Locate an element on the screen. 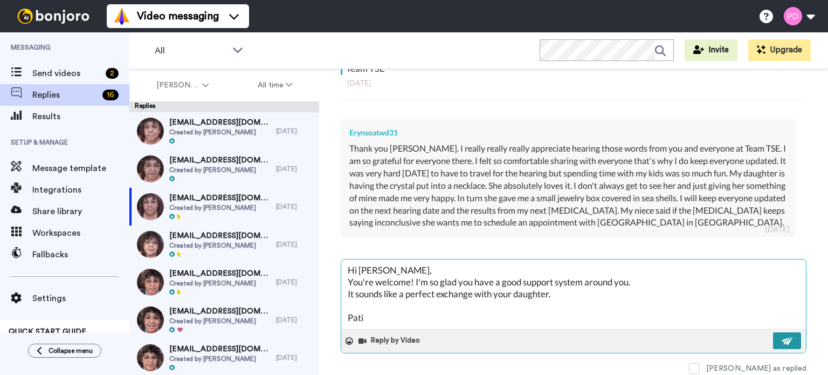  span: Message template is located at coordinates (81, 168).